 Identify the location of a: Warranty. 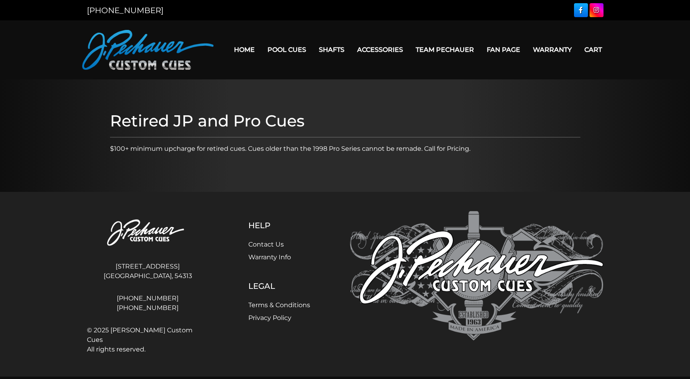
(552, 49).